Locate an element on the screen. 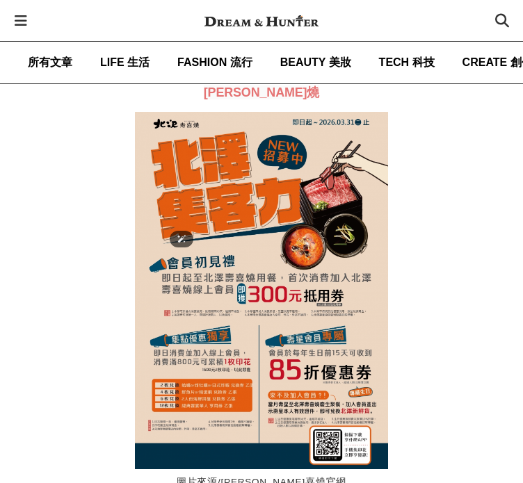 The image size is (523, 483). a: 所有文章 is located at coordinates (50, 63).